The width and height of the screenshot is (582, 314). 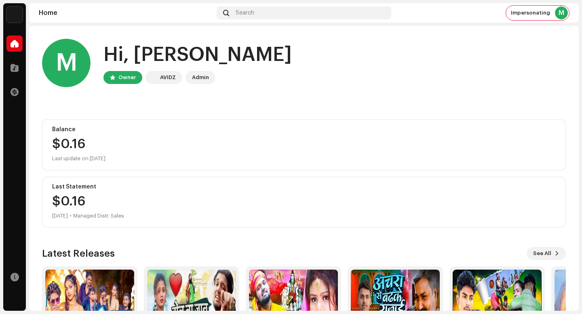 What do you see at coordinates (168, 78) in the screenshot?
I see `div: AVIDZ` at bounding box center [168, 78].